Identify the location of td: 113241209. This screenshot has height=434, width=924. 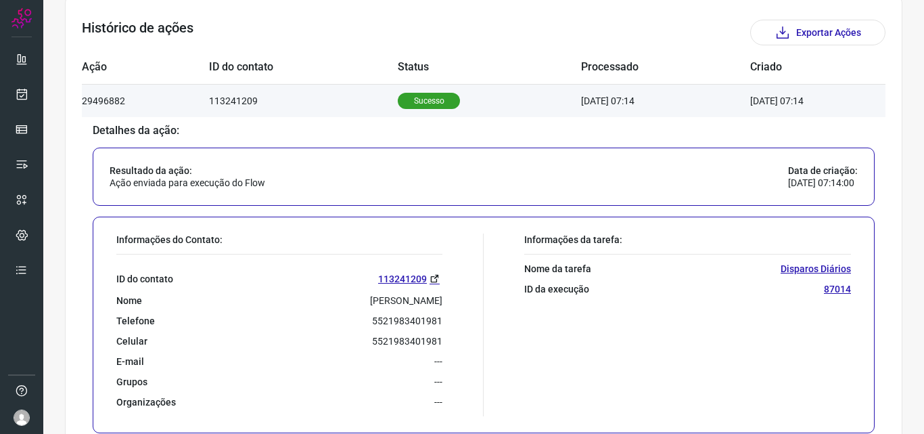
(303, 100).